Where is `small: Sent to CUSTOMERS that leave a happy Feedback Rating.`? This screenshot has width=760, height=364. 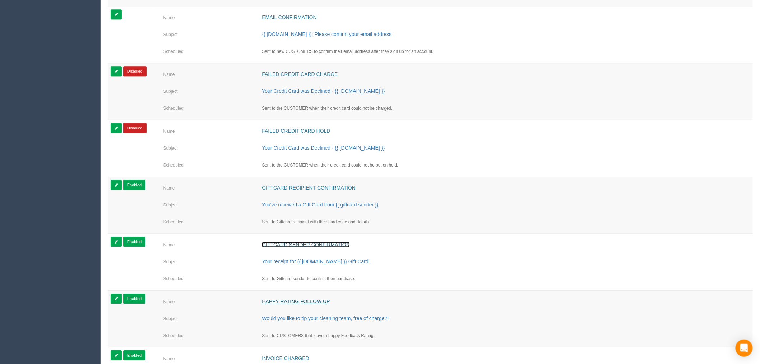 small: Sent to CUSTOMERS that leave a happy Feedback Rating. is located at coordinates (318, 335).